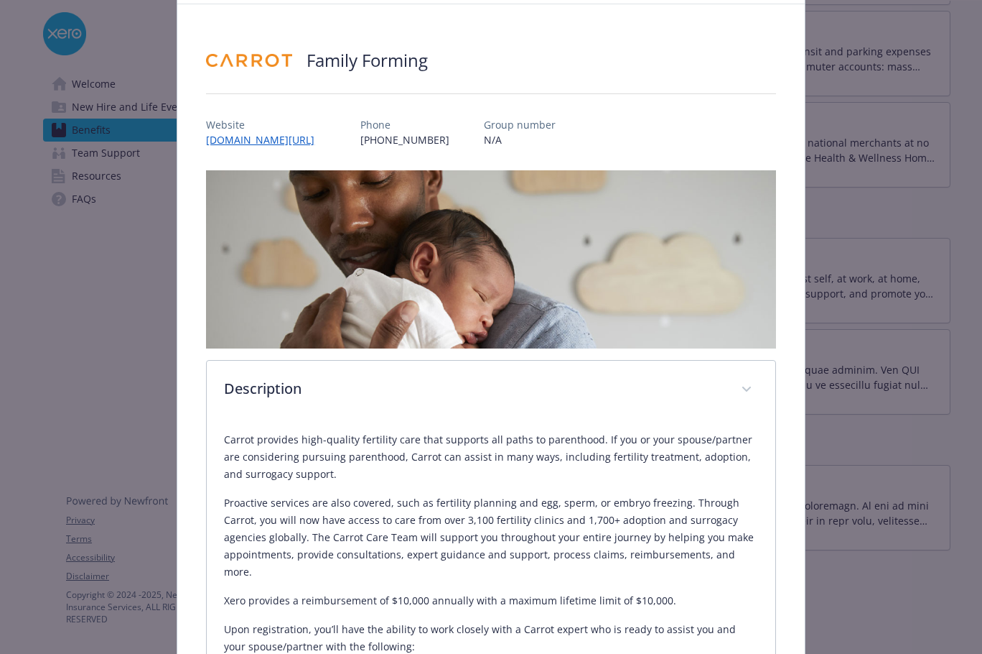  I want to click on h2: Family Forming, so click(367, 60).